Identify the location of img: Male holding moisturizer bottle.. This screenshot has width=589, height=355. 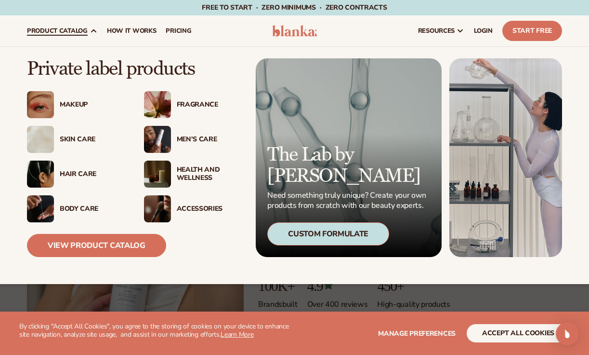
(158, 139).